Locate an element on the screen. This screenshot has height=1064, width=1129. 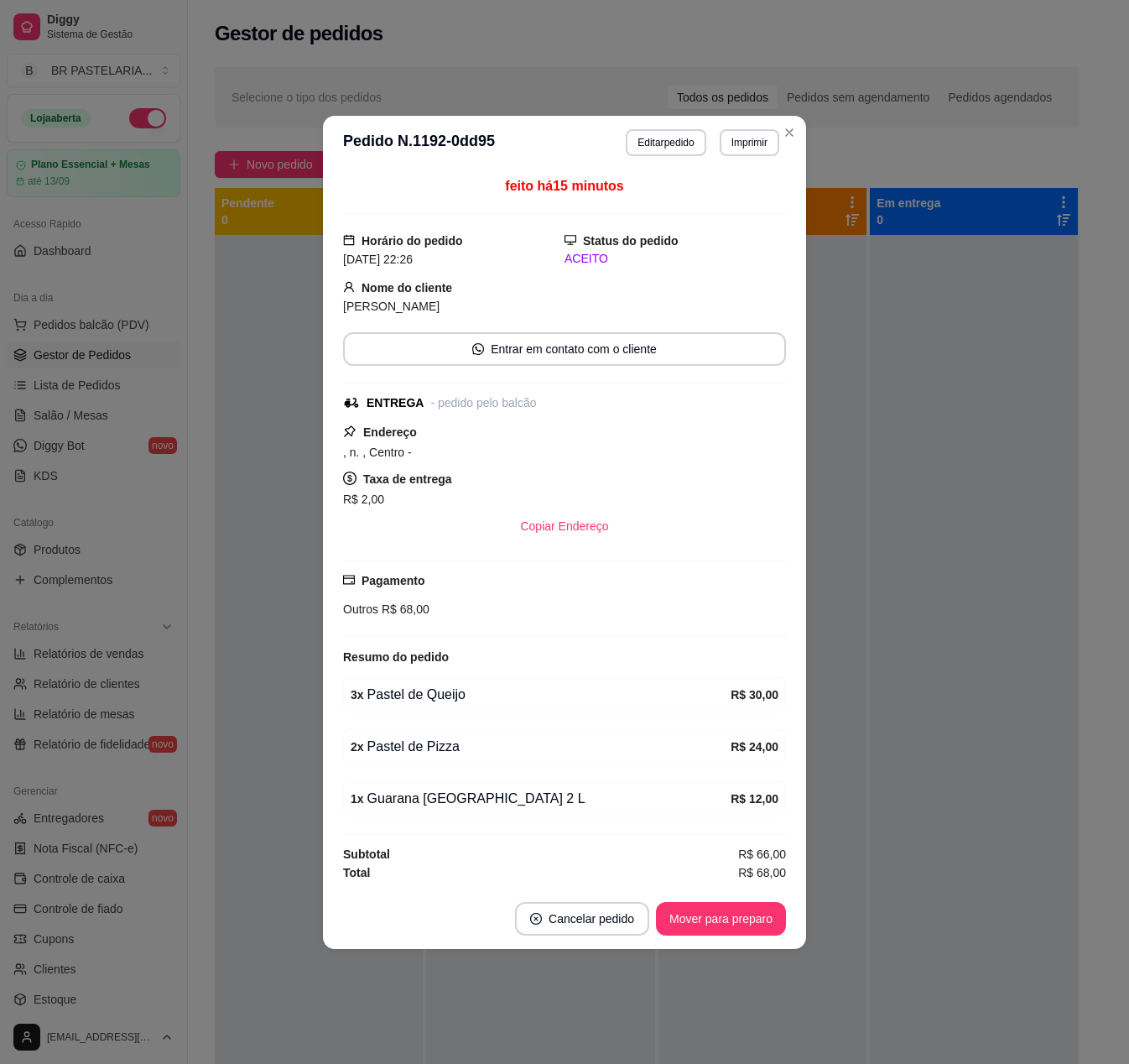
button: Editarpedido is located at coordinates (665, 142).